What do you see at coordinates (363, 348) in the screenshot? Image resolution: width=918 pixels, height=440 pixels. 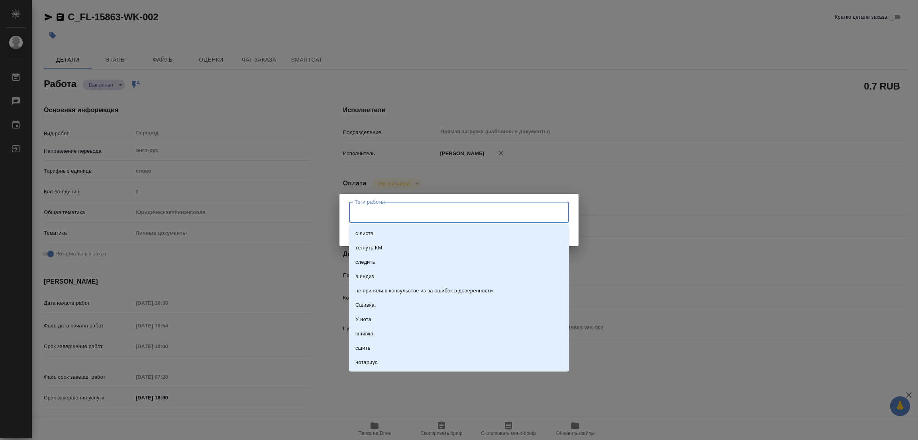 I see `p: сшить` at bounding box center [363, 348].